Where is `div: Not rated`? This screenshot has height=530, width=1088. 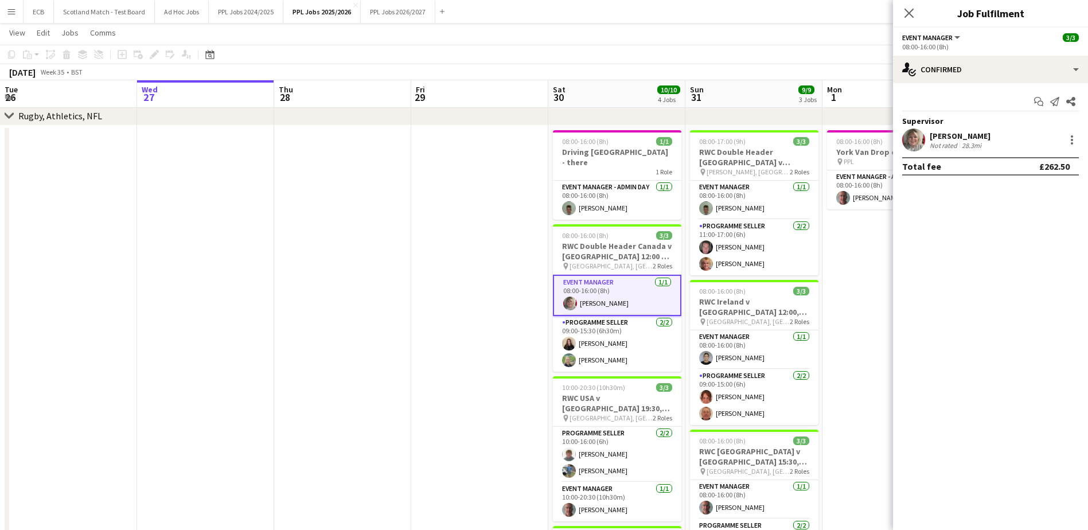 div: Not rated is located at coordinates (944, 145).